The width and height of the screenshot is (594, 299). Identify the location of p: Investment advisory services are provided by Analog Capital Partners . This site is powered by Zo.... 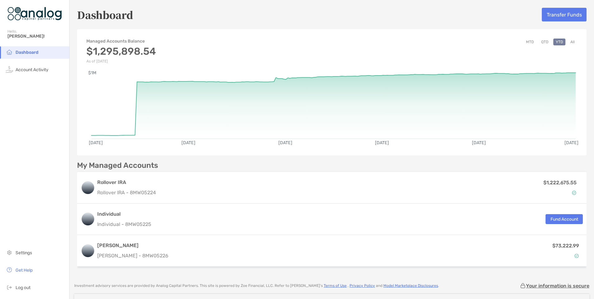
(256, 285).